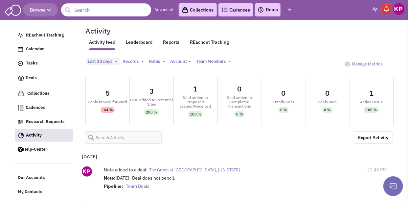 This screenshot has width=408, height=201. What do you see at coordinates (214, 61) in the screenshot?
I see `button: Team Members` at bounding box center [214, 61].